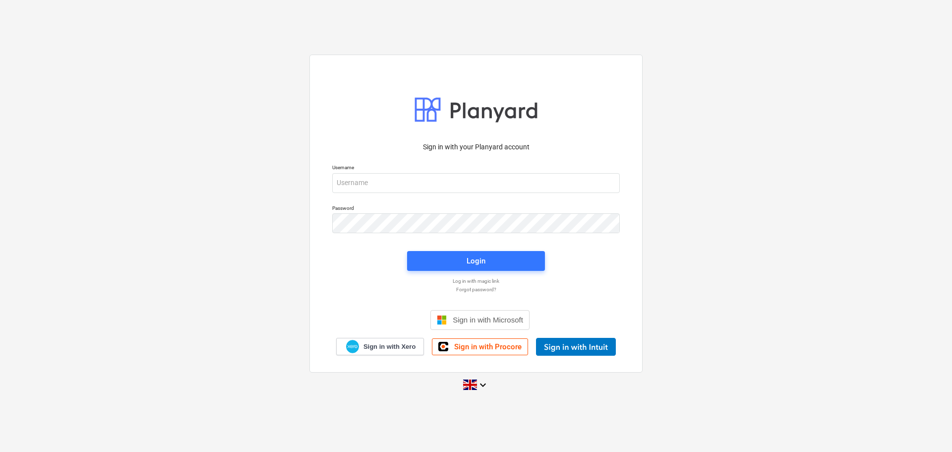  What do you see at coordinates (488, 346) in the screenshot?
I see `span: Sign in with Procore` at bounding box center [488, 346].